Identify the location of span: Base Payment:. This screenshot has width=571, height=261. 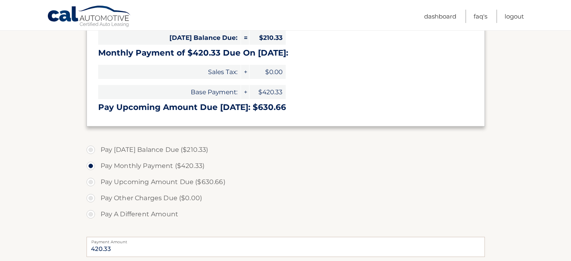
(169, 92).